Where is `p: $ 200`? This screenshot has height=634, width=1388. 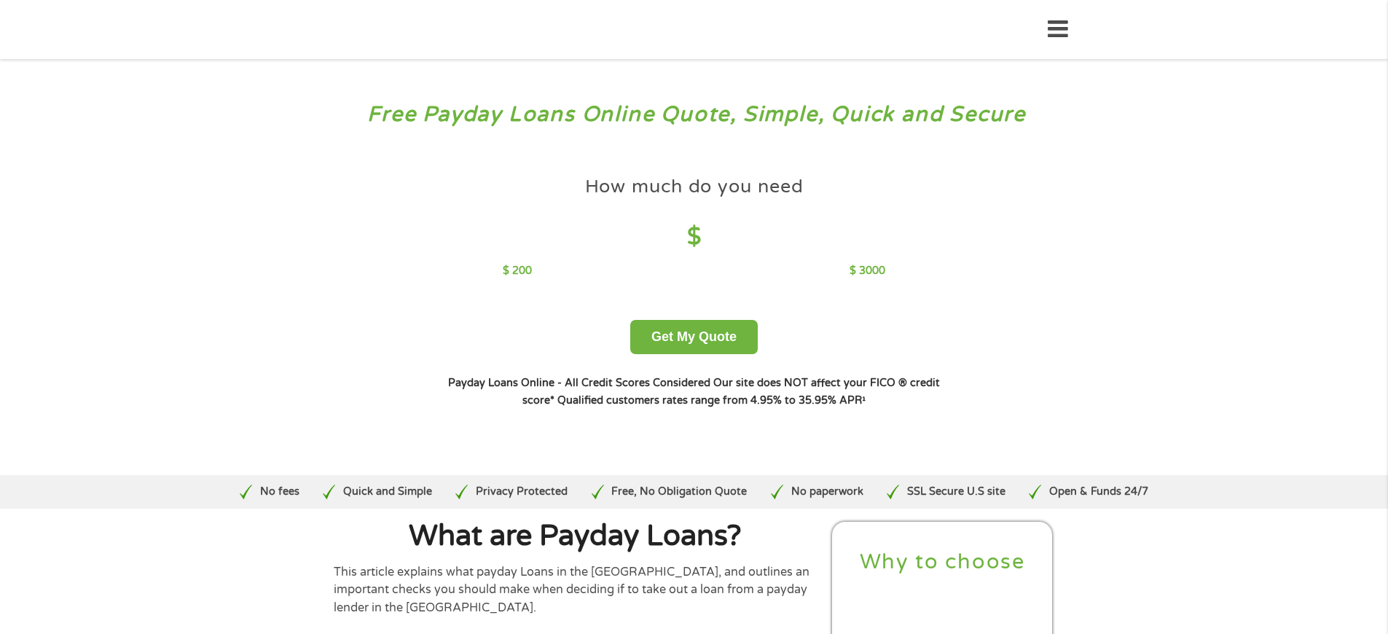 p: $ 200 is located at coordinates (517, 271).